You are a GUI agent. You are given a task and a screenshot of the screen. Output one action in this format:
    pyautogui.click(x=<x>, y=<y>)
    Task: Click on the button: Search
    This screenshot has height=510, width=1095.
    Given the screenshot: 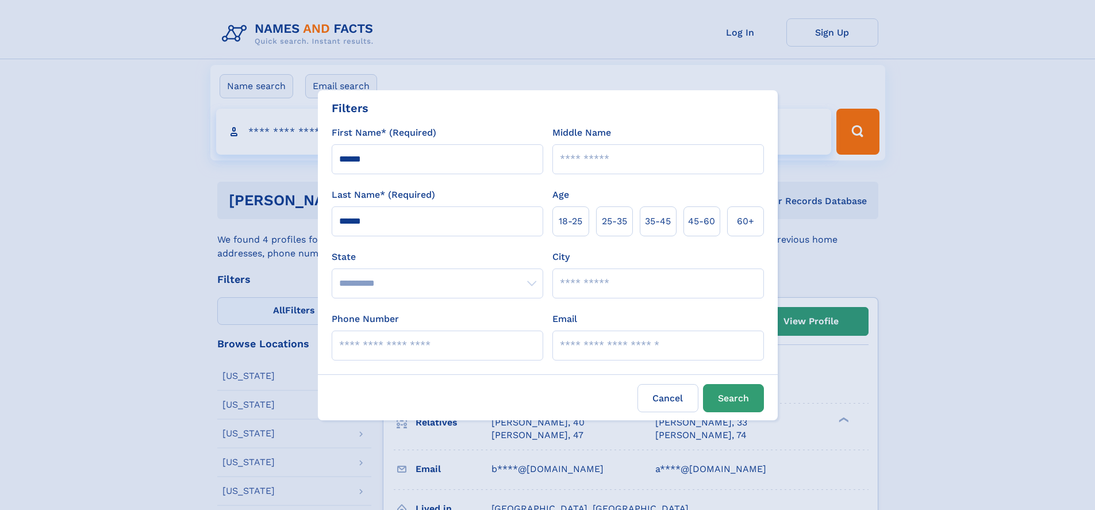 What is the action you would take?
    pyautogui.click(x=734, y=398)
    